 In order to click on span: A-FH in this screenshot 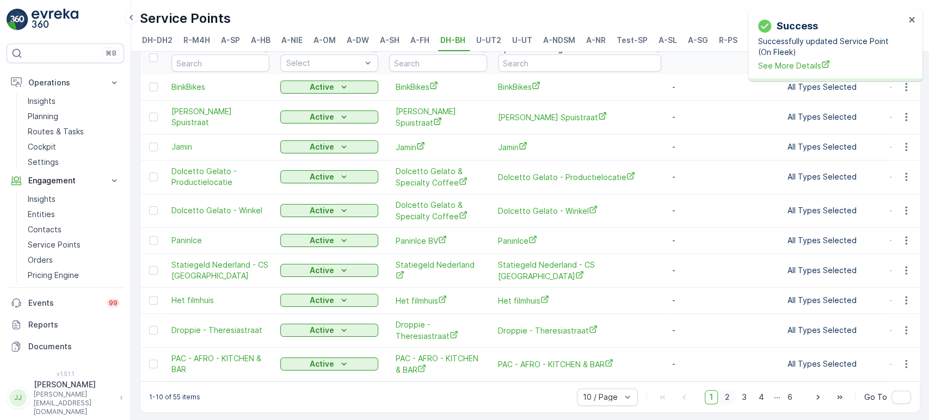, I will do `click(420, 40)`.